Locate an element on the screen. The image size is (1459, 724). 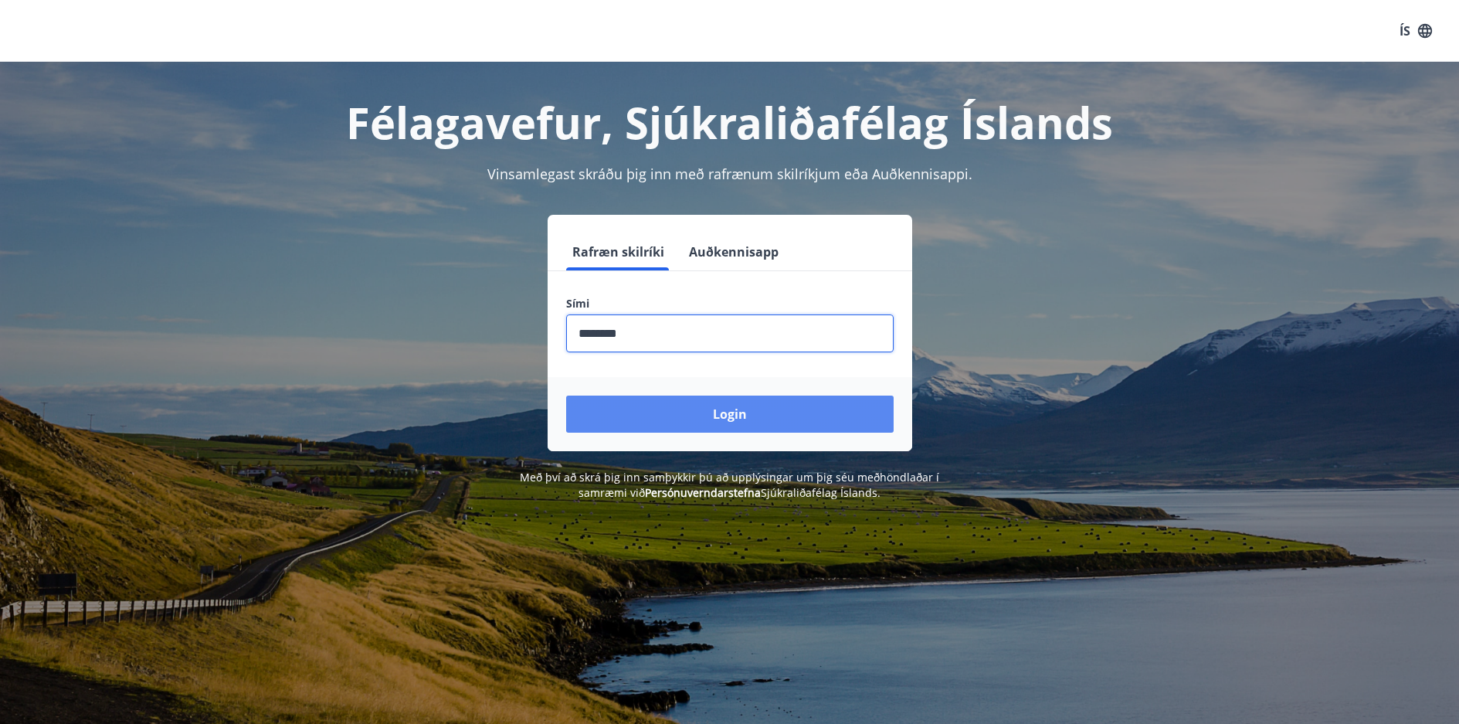
label: Sími is located at coordinates (730, 304).